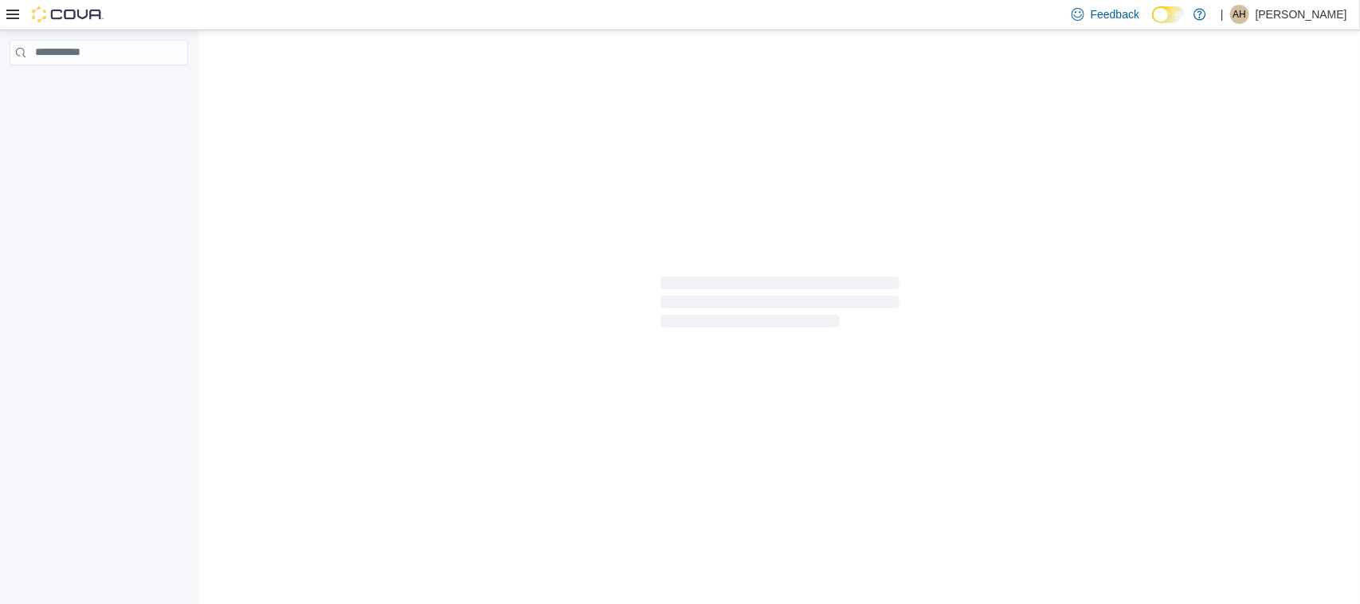 The height and width of the screenshot is (604, 1360). What do you see at coordinates (1115, 14) in the screenshot?
I see `span: Feedback` at bounding box center [1115, 14].